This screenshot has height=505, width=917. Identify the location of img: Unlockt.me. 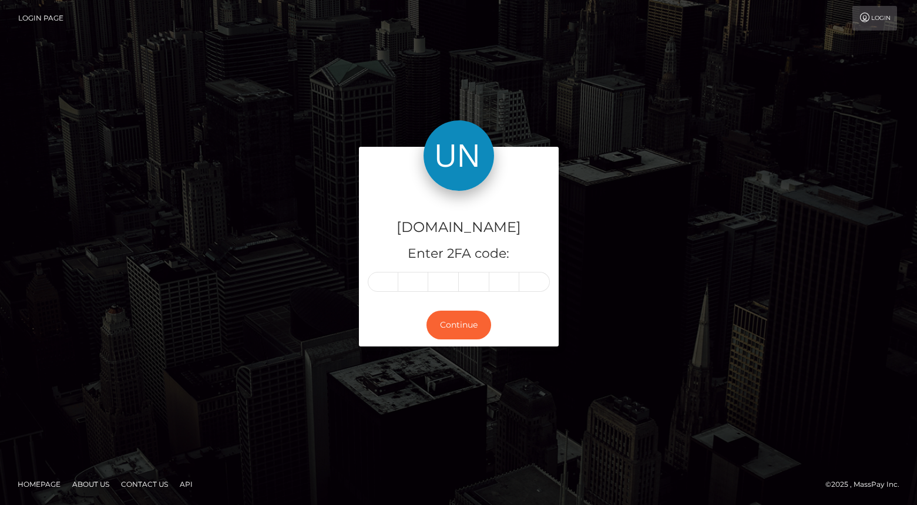
(459, 156).